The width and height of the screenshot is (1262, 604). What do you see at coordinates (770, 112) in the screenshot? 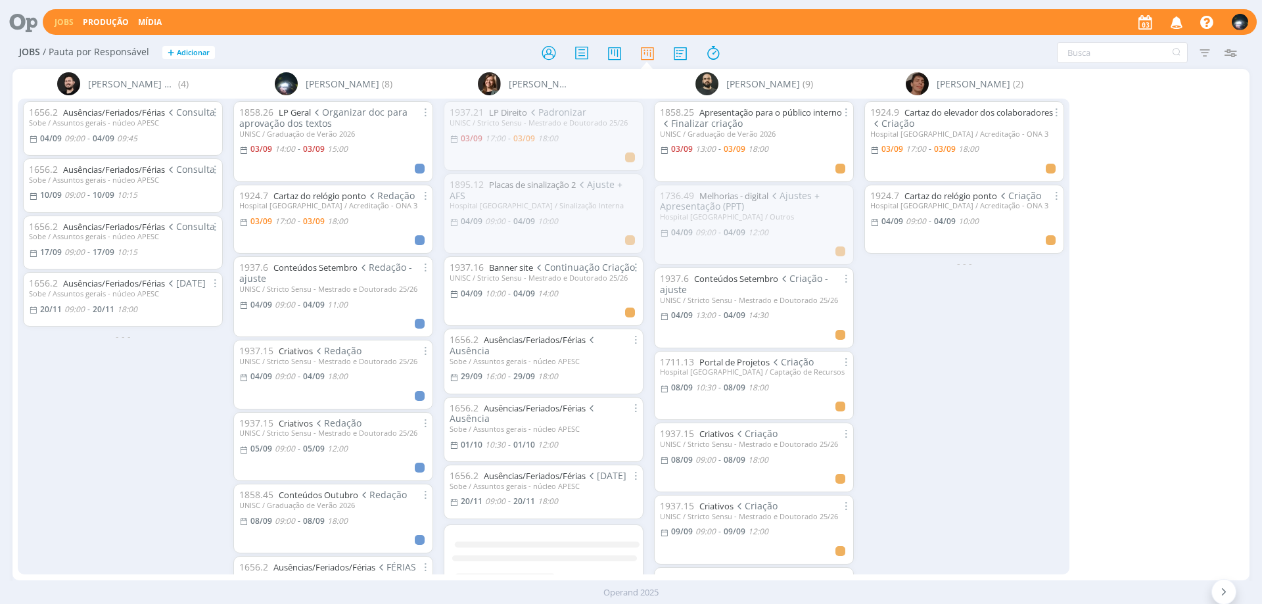
I see `a: Apresentação para o público interno` at bounding box center [770, 112].